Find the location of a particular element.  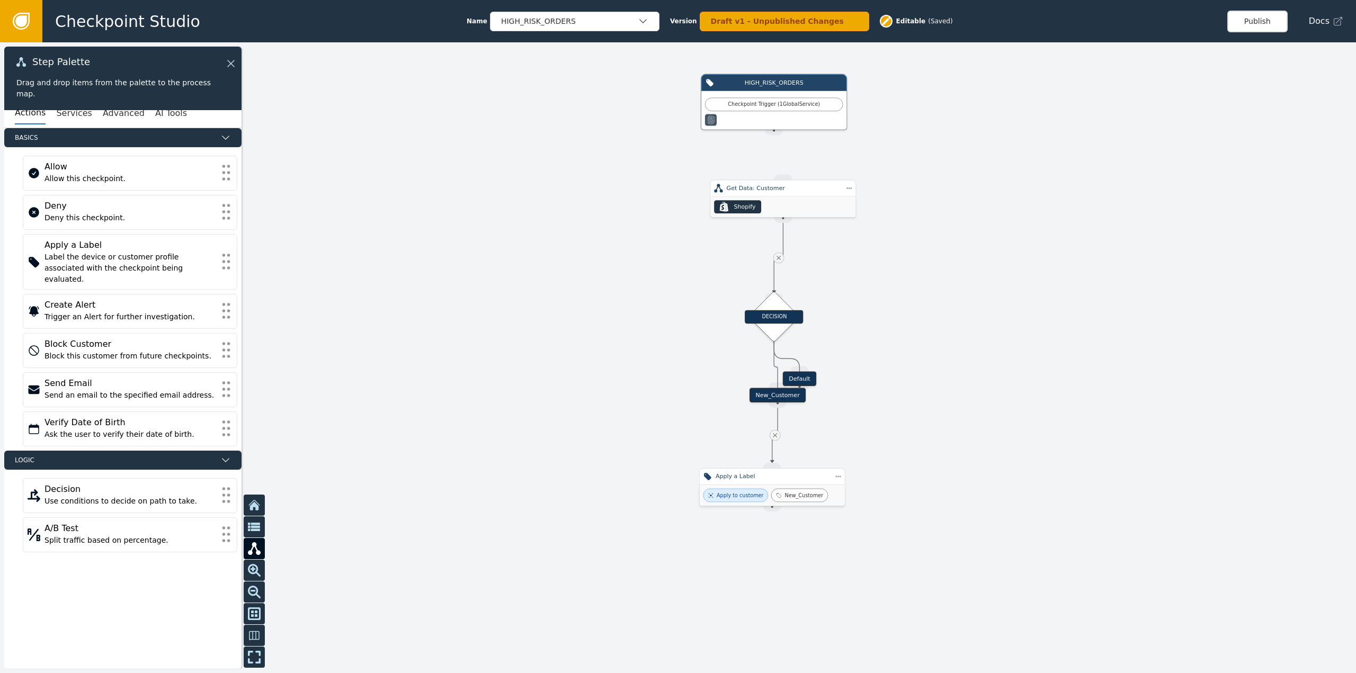

div: Send Email is located at coordinates (130, 384).